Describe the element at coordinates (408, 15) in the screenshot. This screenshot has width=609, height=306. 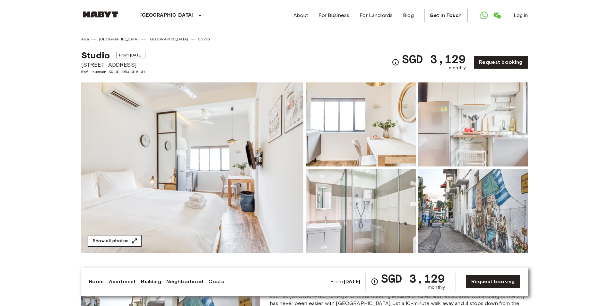
I see `a: Blog` at that location.